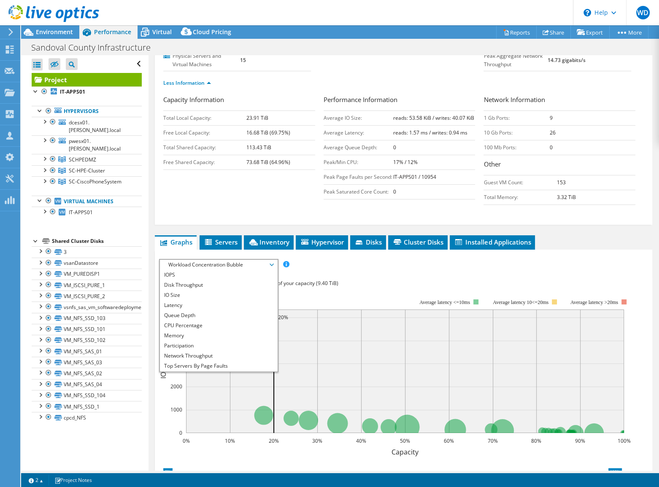 The image size is (659, 487). What do you see at coordinates (81, 212) in the screenshot?
I see `span: IT-APPS01` at bounding box center [81, 212].